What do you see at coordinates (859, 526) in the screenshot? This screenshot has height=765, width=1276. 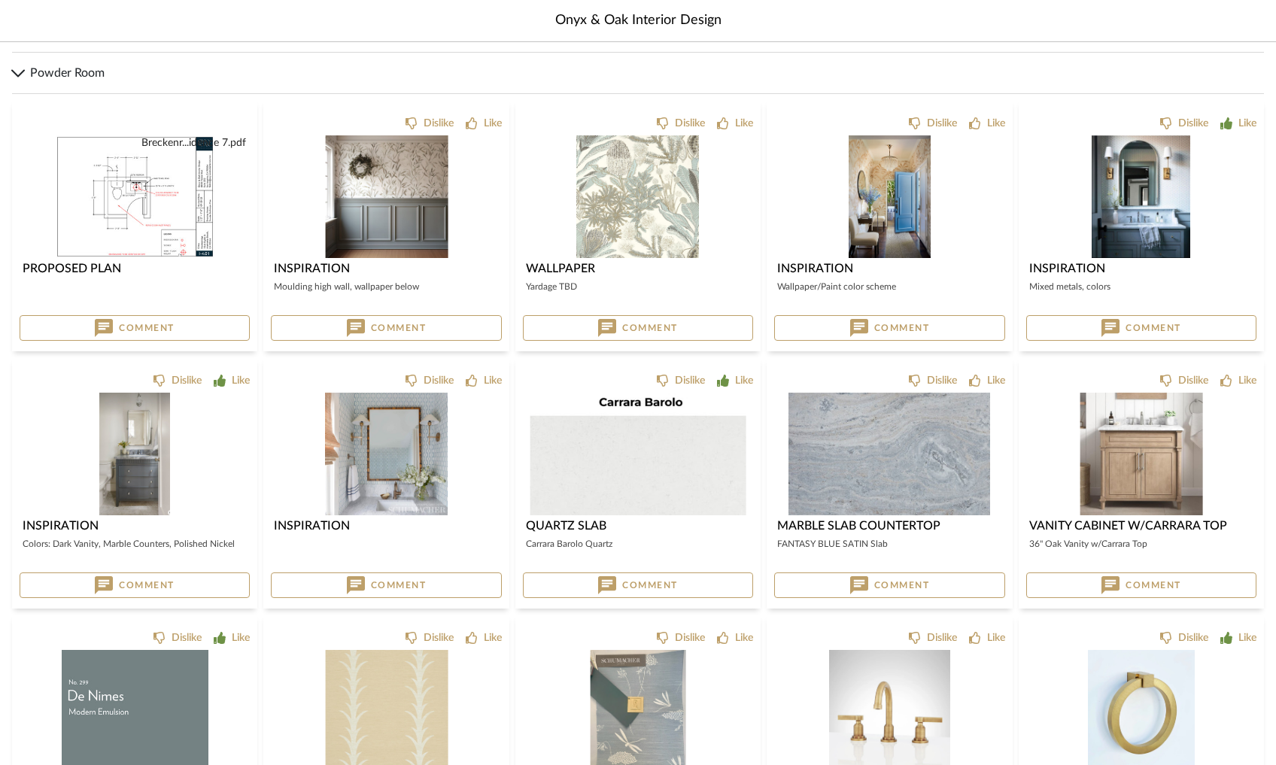 I see `span: Marble Slab Countertop` at bounding box center [859, 526].